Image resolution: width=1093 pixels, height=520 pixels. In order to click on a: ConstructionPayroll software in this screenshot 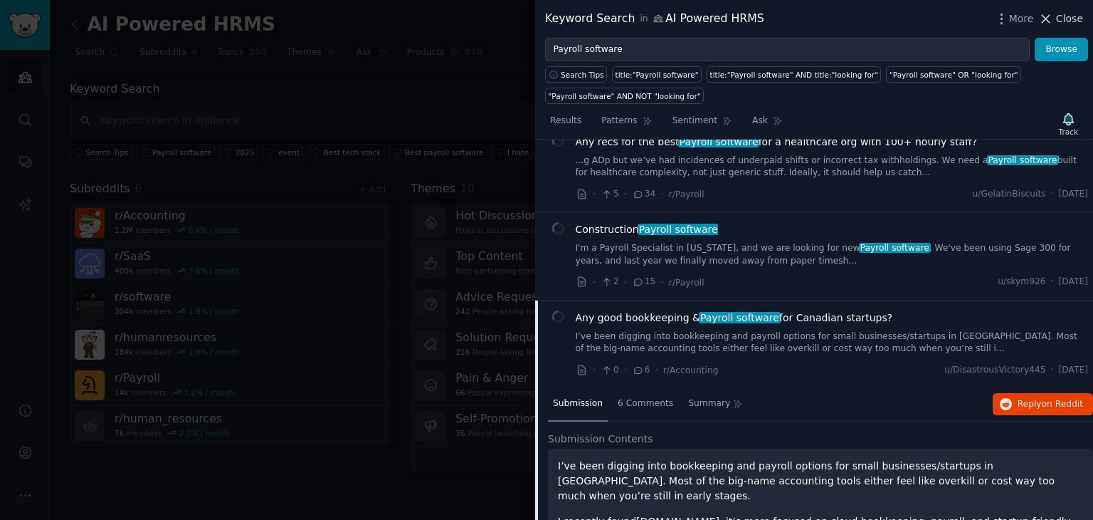, I will do `click(647, 229)`.